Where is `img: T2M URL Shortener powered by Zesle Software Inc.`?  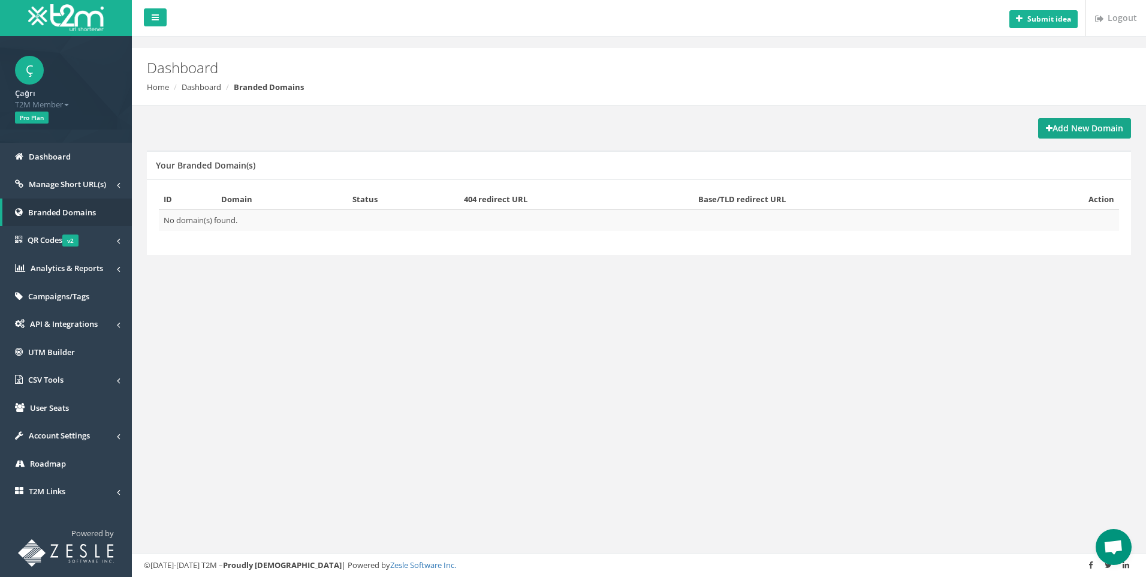 img: T2M URL Shortener powered by Zesle Software Inc. is located at coordinates (66, 553).